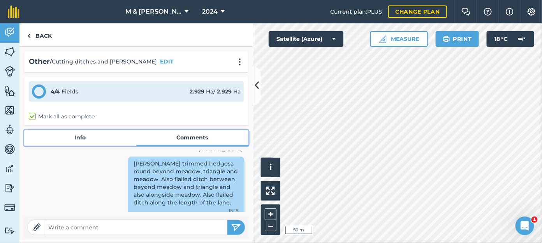  What do you see at coordinates (37, 227) in the screenshot?
I see `img: Paperclip icon` at bounding box center [37, 227].